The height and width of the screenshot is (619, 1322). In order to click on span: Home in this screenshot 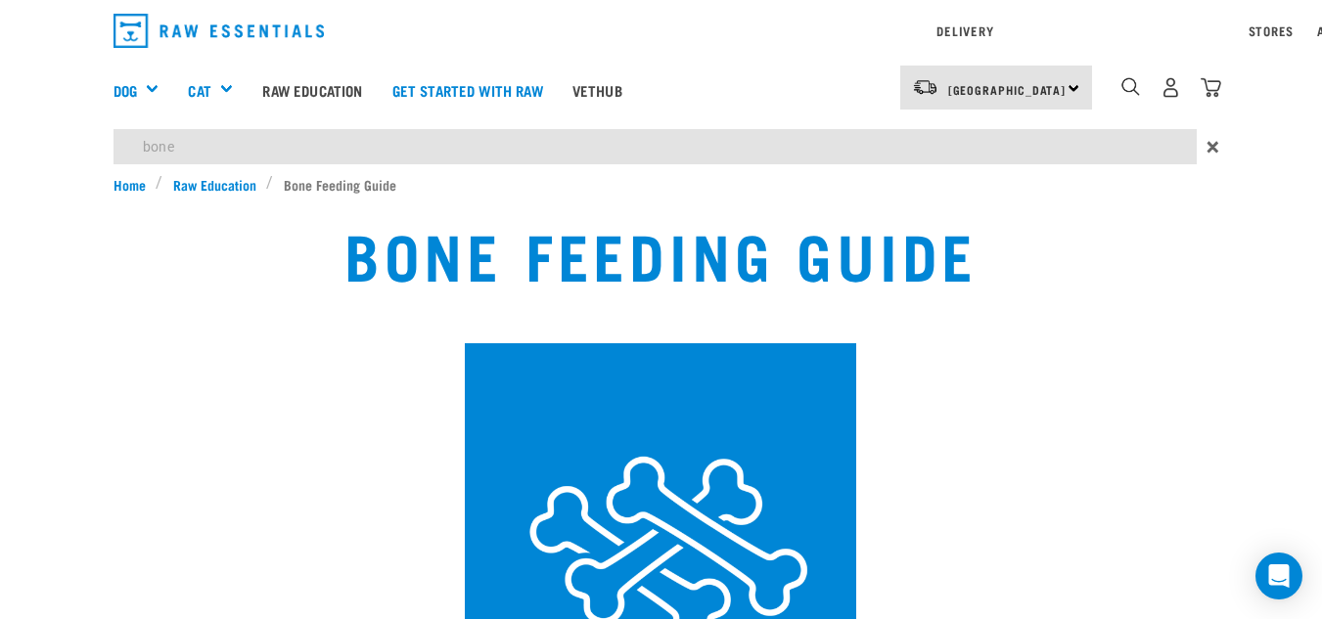, I will do `click(129, 184)`.